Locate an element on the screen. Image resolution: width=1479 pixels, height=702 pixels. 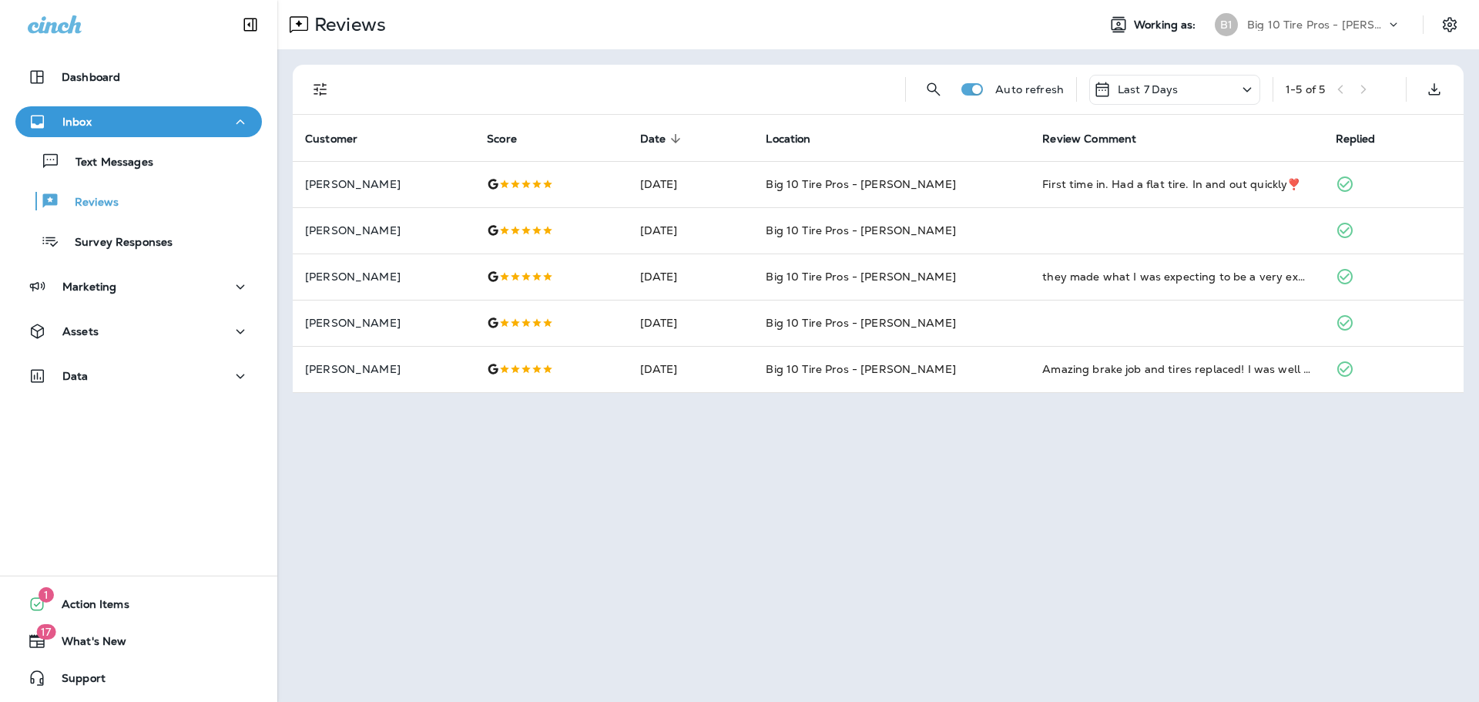
button: 1Action Items is located at coordinates (139, 604).